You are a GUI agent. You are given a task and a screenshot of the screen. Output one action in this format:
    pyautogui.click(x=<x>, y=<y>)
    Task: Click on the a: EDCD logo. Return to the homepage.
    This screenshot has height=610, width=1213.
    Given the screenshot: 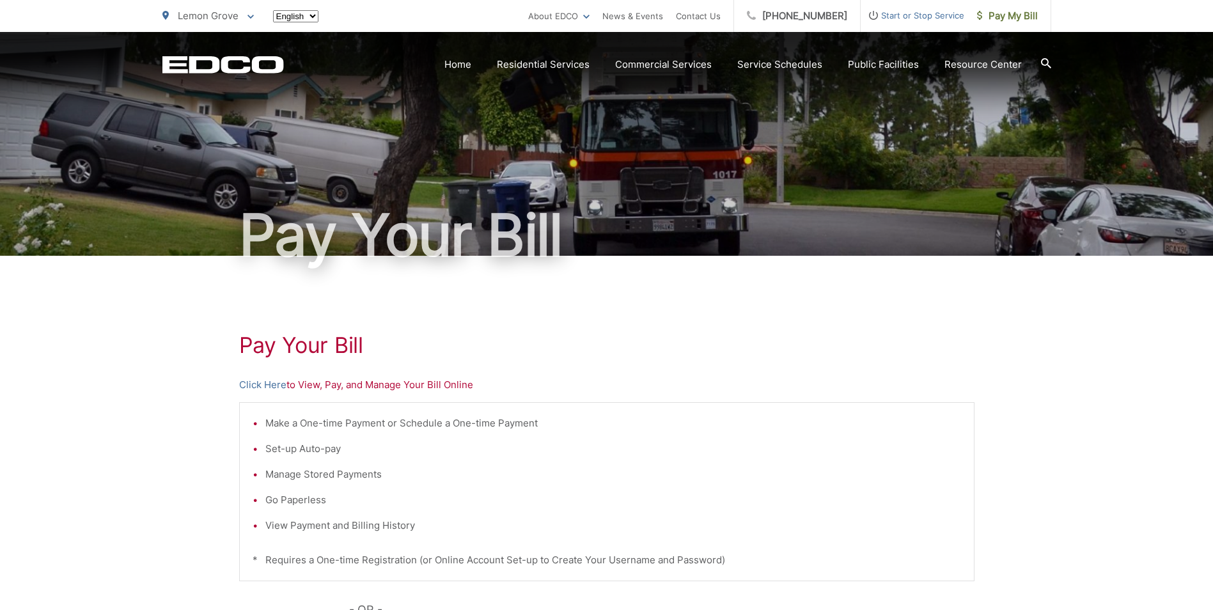 What is the action you would take?
    pyautogui.click(x=223, y=65)
    